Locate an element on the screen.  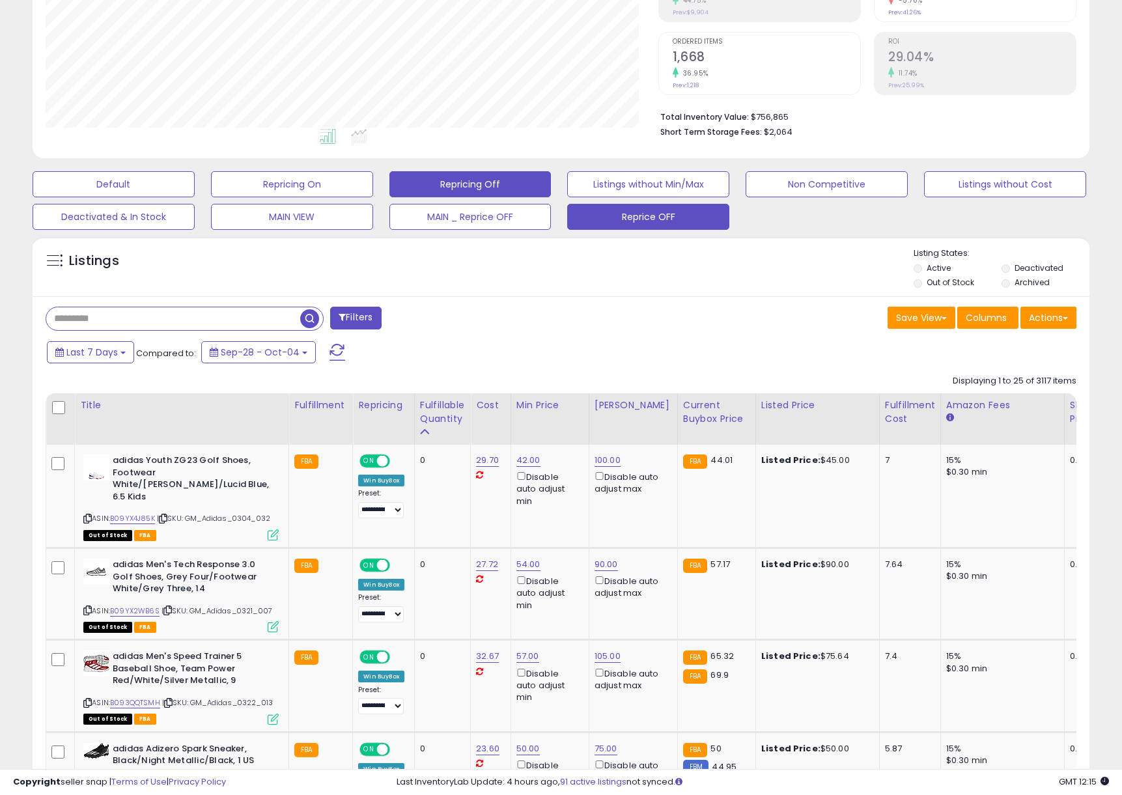
a: 42.00 is located at coordinates (528, 461).